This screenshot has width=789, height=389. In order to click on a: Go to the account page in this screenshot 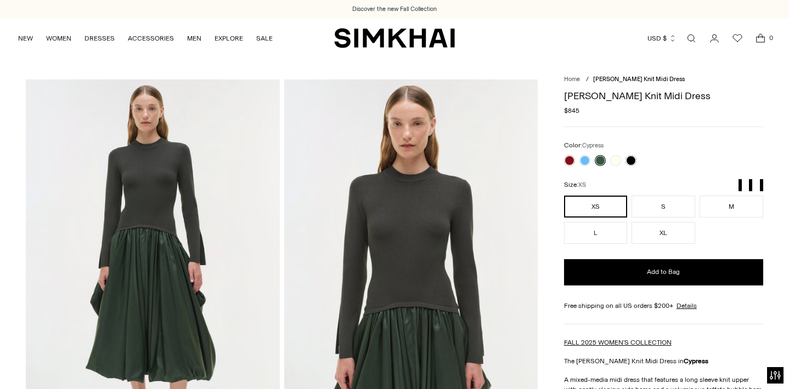, I will do `click(714, 38)`.